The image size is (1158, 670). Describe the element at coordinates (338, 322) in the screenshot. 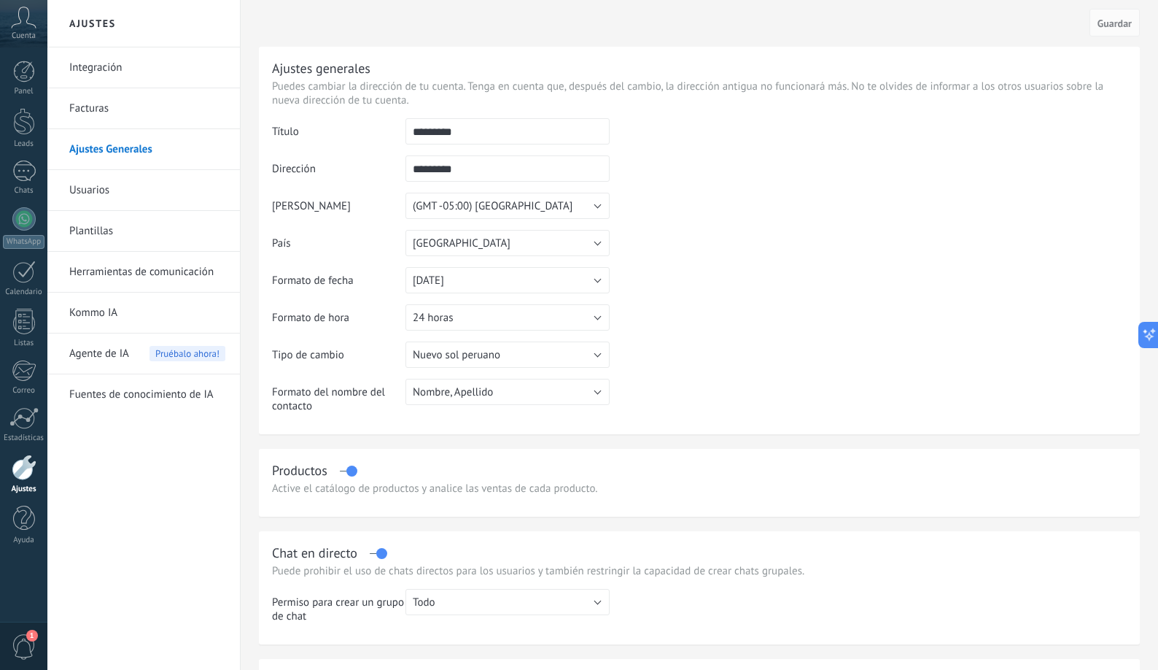

I see `td: Formato de hora` at that location.